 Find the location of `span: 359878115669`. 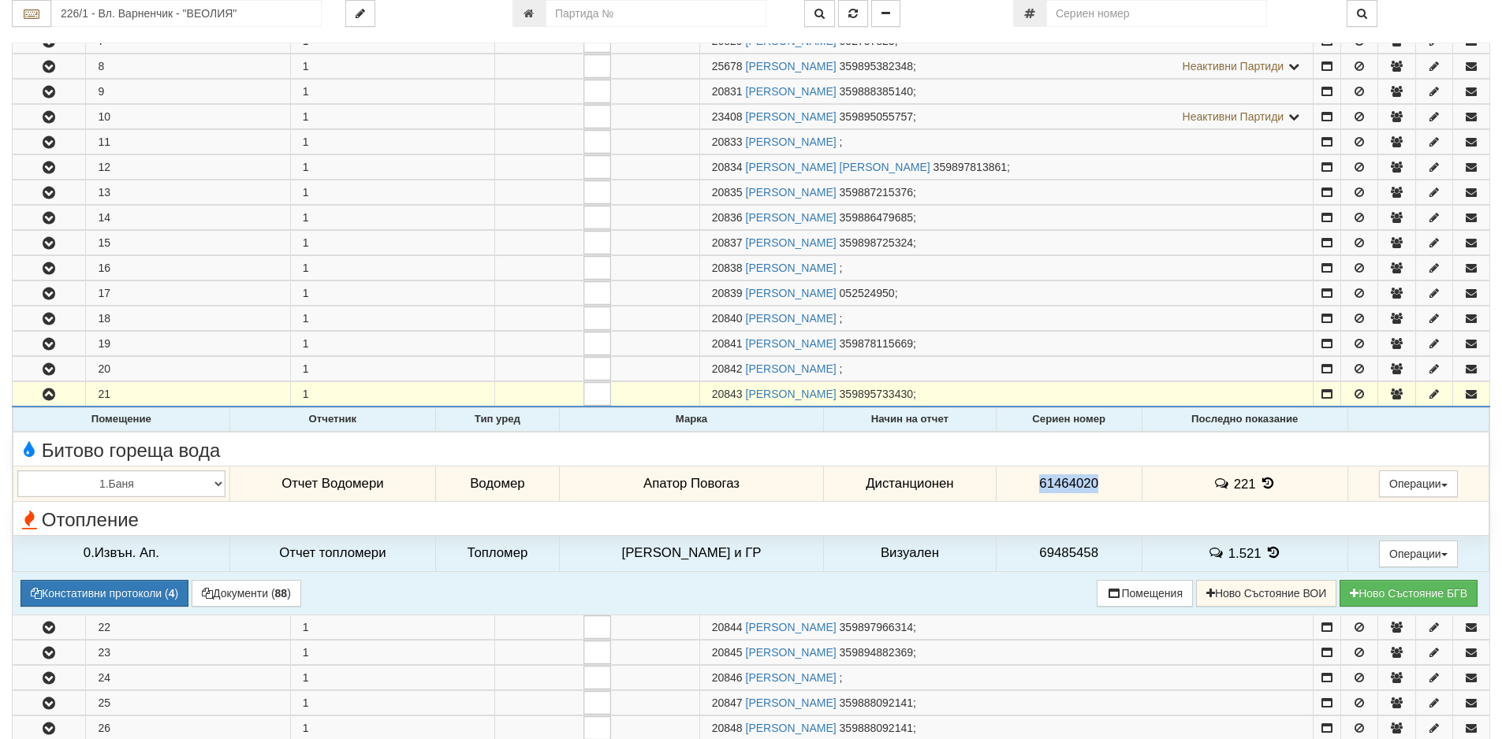

span: 359878115669 is located at coordinates (876, 344).